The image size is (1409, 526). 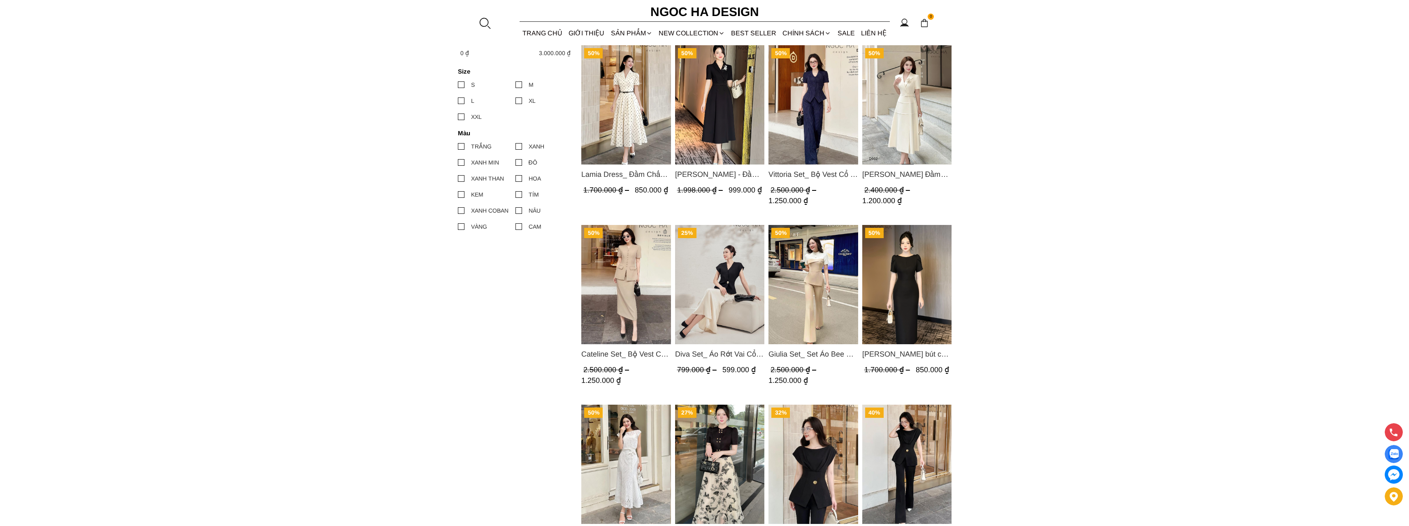 What do you see at coordinates (1393, 454) in the screenshot?
I see `img: Display image` at bounding box center [1393, 454].